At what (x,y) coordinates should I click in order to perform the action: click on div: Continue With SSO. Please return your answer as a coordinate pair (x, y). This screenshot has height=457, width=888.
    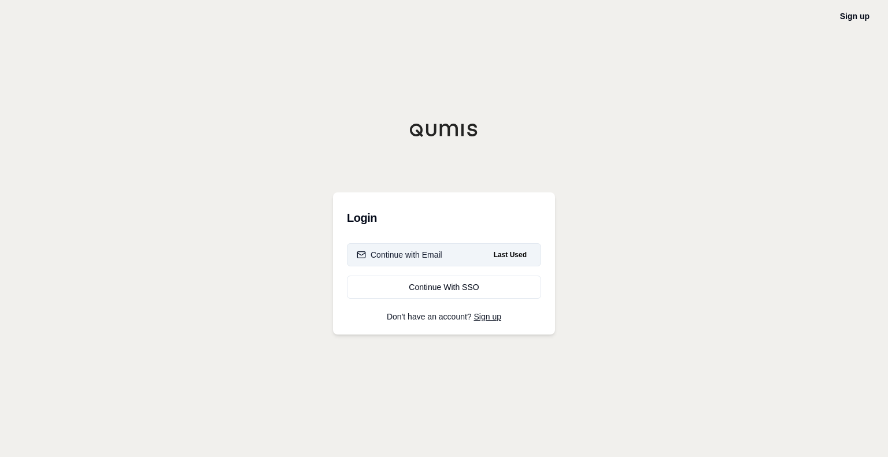
    Looking at the image, I should click on (444, 287).